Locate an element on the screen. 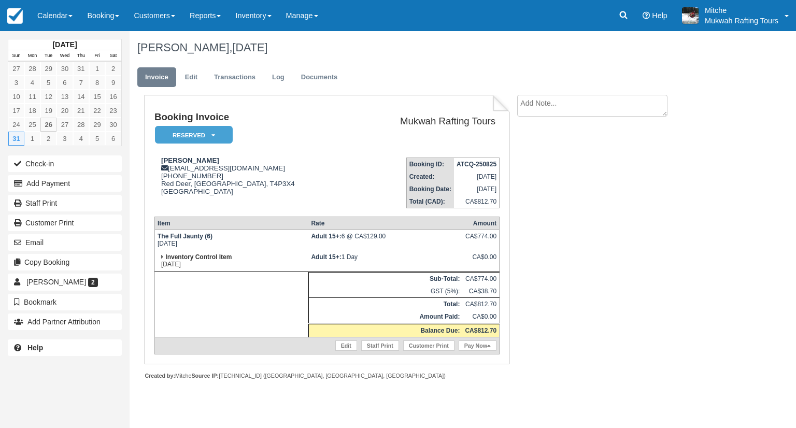 The width and height of the screenshot is (796, 428). div: CA$0.00 is located at coordinates (481, 261).